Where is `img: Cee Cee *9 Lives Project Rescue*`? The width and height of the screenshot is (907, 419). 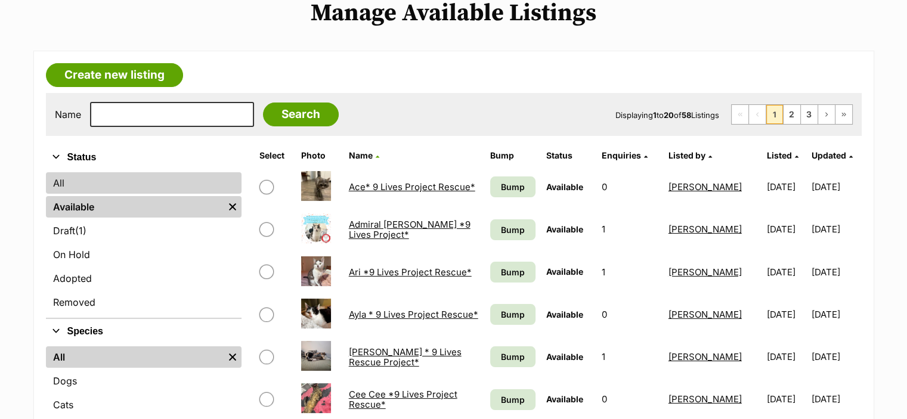 img: Cee Cee *9 Lives Project Rescue* is located at coordinates (316, 398).